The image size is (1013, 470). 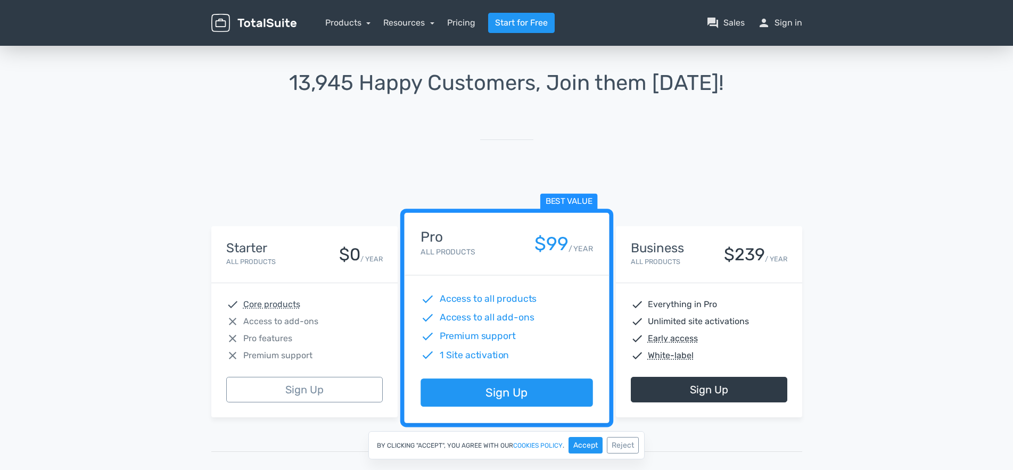 What do you see at coordinates (350, 254) in the screenshot?
I see `div: $0` at bounding box center [350, 254].